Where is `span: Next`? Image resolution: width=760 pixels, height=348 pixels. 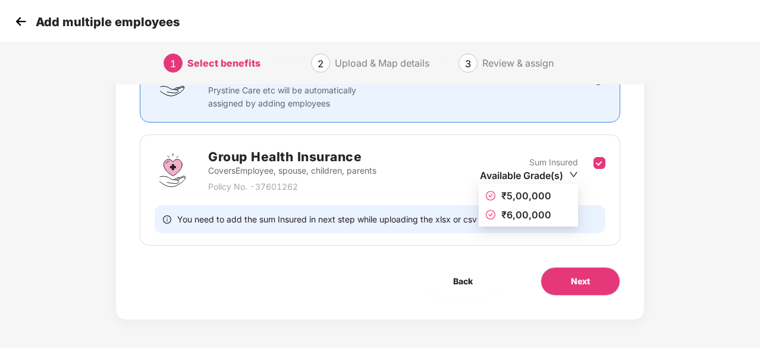
span: Next is located at coordinates (580, 281).